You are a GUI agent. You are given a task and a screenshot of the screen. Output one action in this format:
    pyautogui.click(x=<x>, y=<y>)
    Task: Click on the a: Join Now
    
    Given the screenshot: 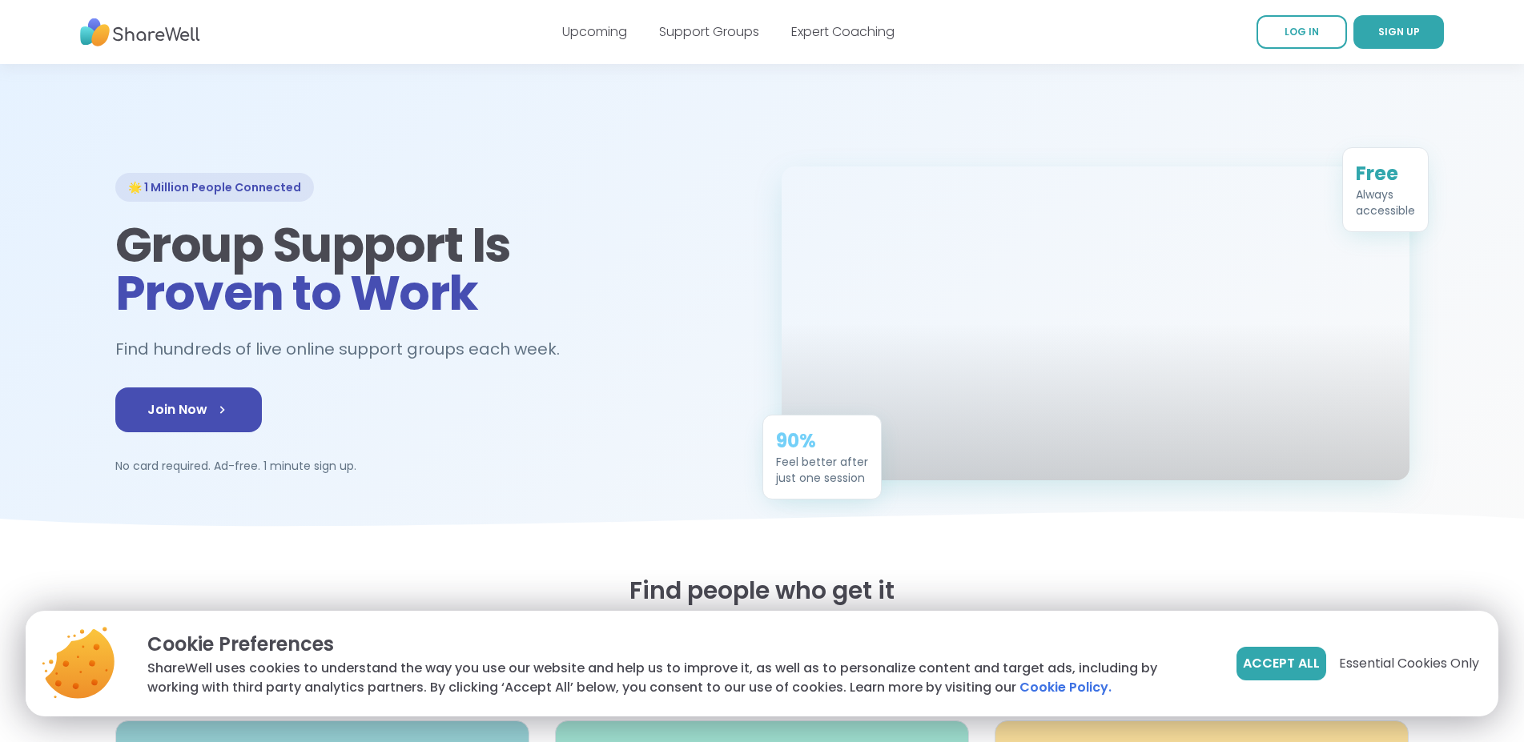 What is the action you would take?
    pyautogui.click(x=188, y=410)
    